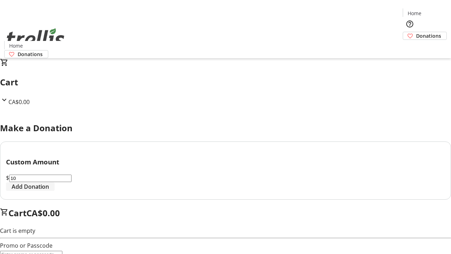  Describe the element at coordinates (225, 162) in the screenshot. I see `h3: Custom Amount` at that location.